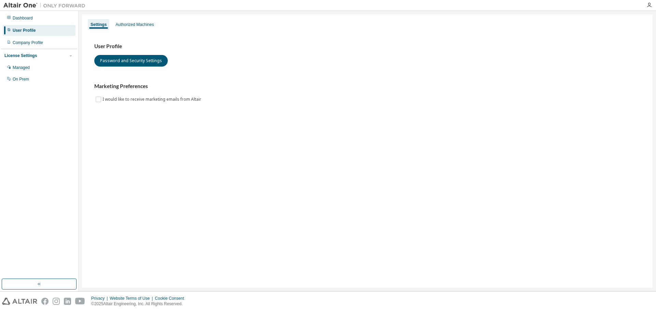 This screenshot has width=656, height=311. Describe the element at coordinates (152, 99) in the screenshot. I see `label: I would like to receive marketing emails from Altair` at that location.